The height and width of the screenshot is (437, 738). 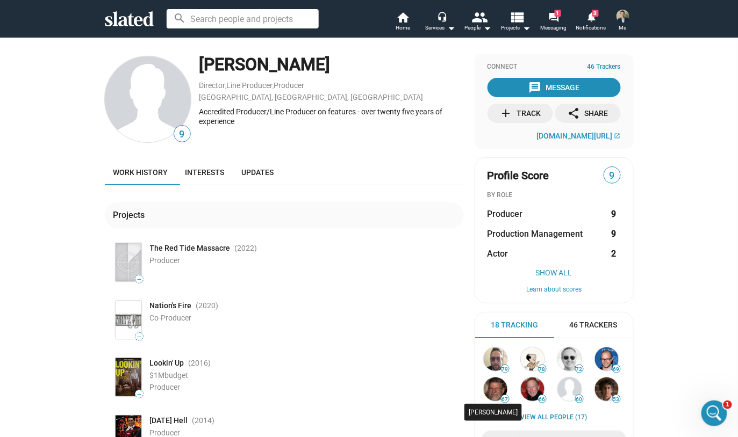 I want to click on mat-icon: notifications, so click(x=591, y=16).